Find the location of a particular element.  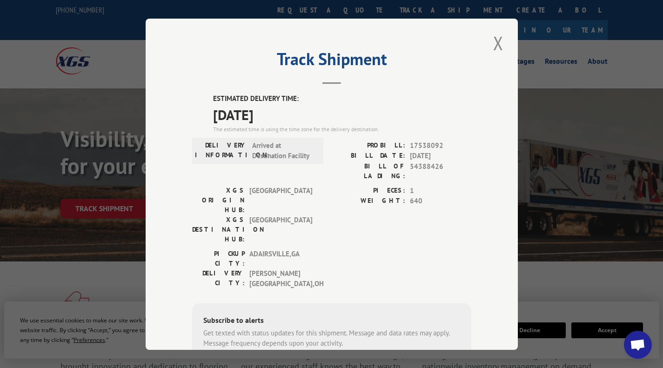

div: The estimated time is using the time zone for the delivery destination. is located at coordinates (342, 129).